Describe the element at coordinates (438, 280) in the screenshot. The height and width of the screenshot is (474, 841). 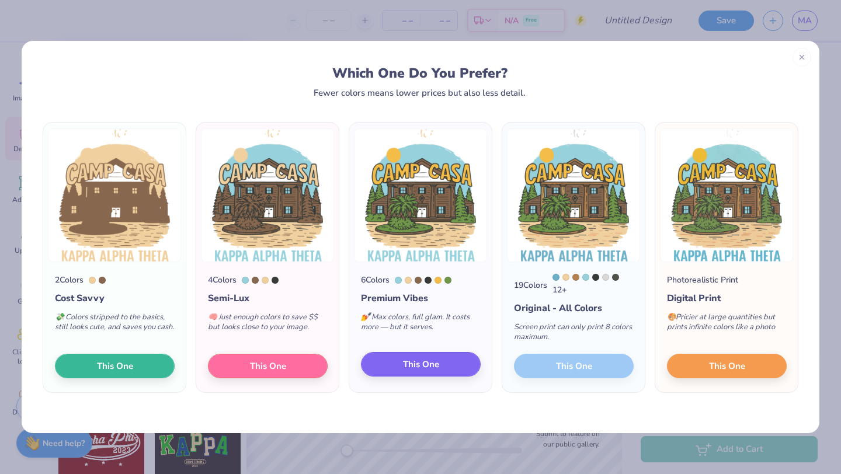
I see `div: 142 C` at that location.